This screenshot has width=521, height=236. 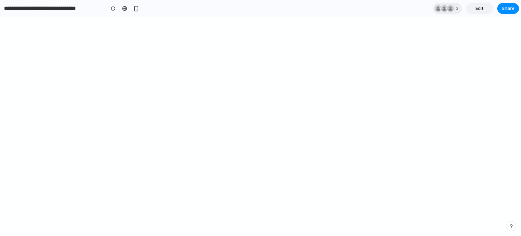 What do you see at coordinates (458, 8) in the screenshot?
I see `span: 3` at bounding box center [458, 8].